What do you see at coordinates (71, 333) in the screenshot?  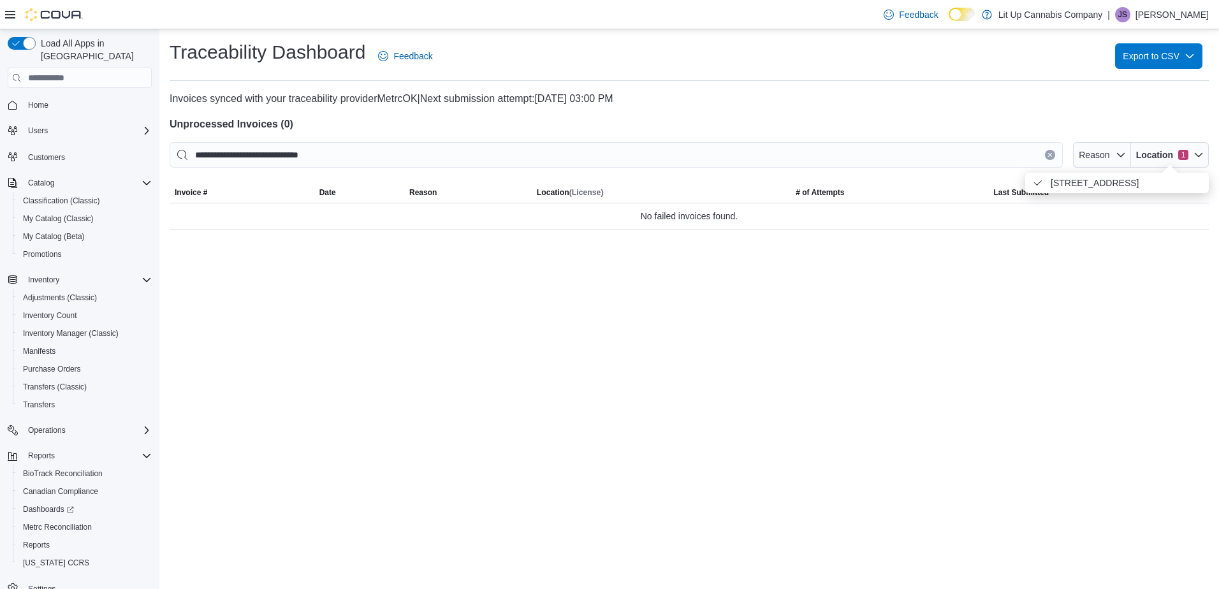 I see `span: Inventory Manager (Classic)` at bounding box center [71, 333].